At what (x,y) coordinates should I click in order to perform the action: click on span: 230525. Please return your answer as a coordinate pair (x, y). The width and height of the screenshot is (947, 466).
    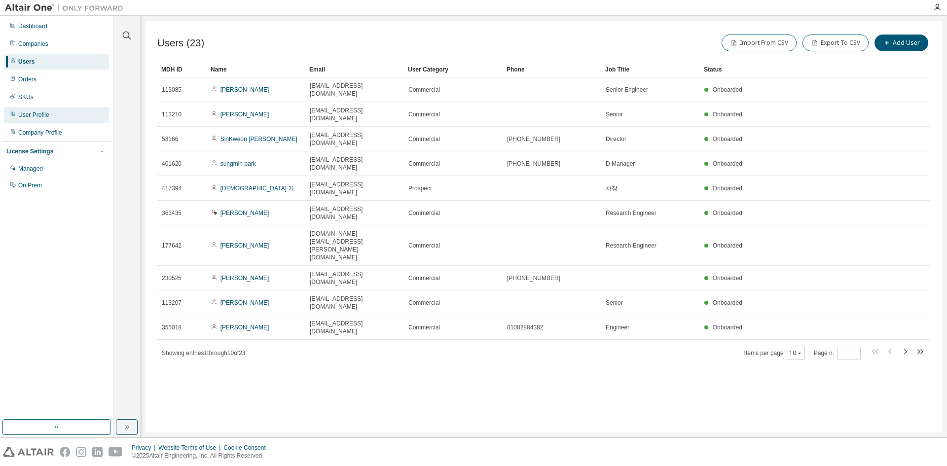
    Looking at the image, I should click on (172, 278).